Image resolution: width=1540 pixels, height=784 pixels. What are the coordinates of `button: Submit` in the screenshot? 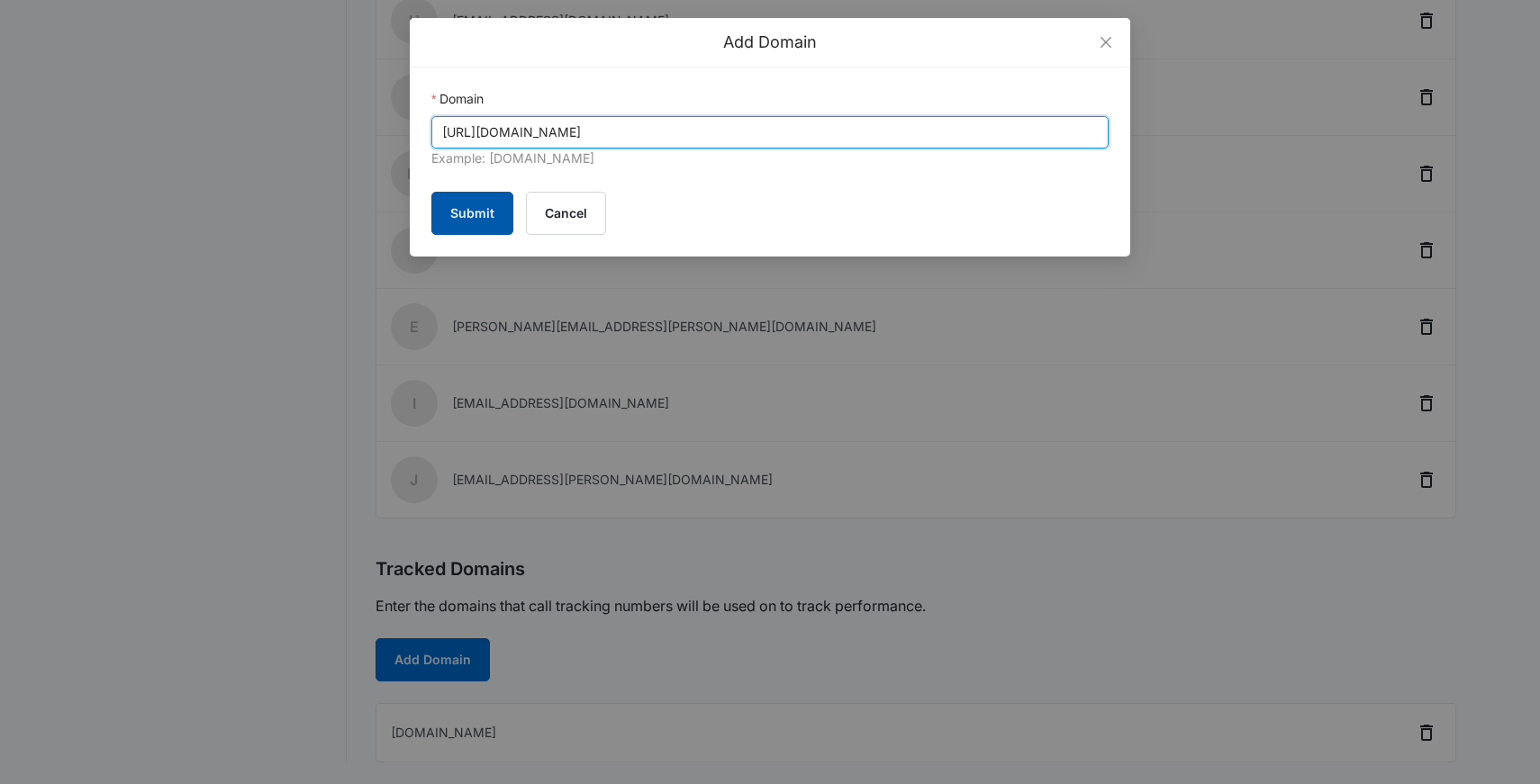 It's located at (472, 213).